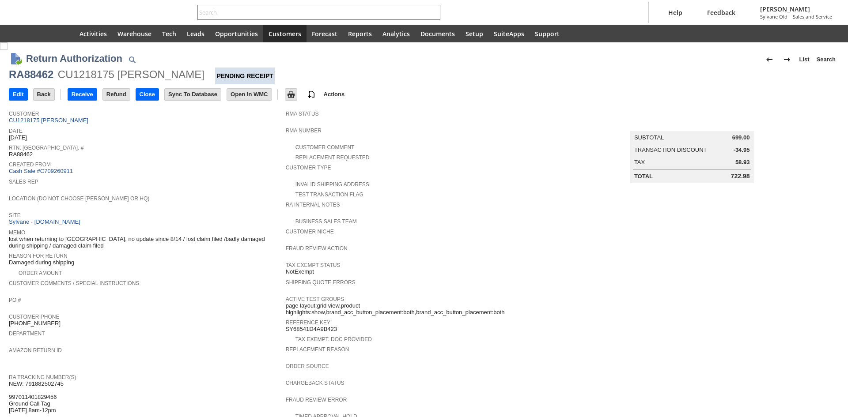  I want to click on span: NotExempt, so click(300, 272).